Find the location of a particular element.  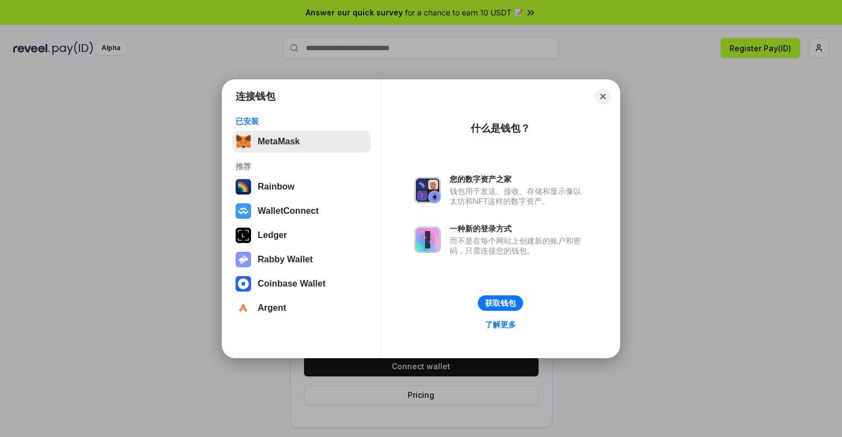

div: 一种新的登录方式 is located at coordinates (518, 229).